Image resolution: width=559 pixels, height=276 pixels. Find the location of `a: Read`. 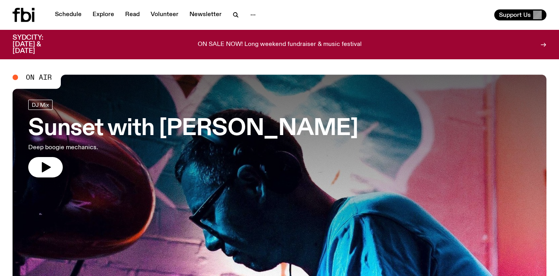

a: Read is located at coordinates (132, 15).